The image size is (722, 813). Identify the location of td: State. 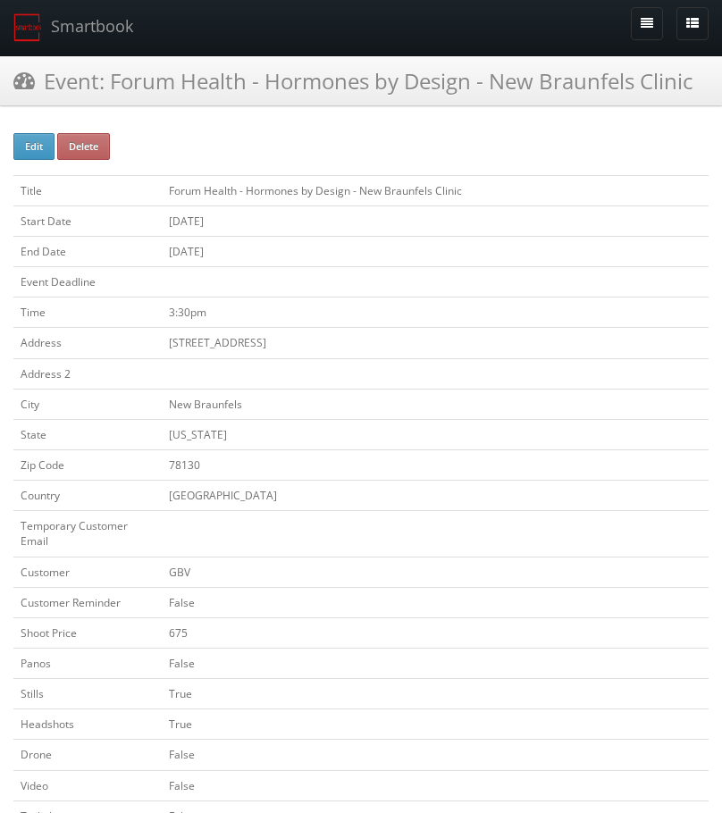
(88, 434).